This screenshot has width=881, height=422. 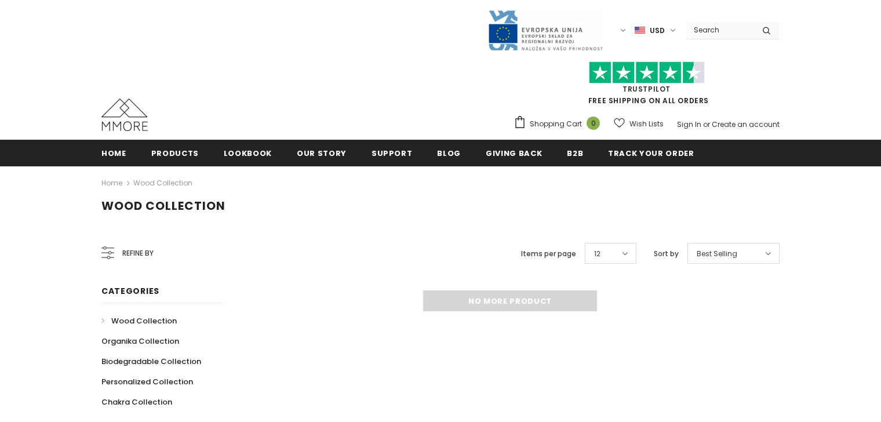 I want to click on a: Giving back, so click(x=514, y=153).